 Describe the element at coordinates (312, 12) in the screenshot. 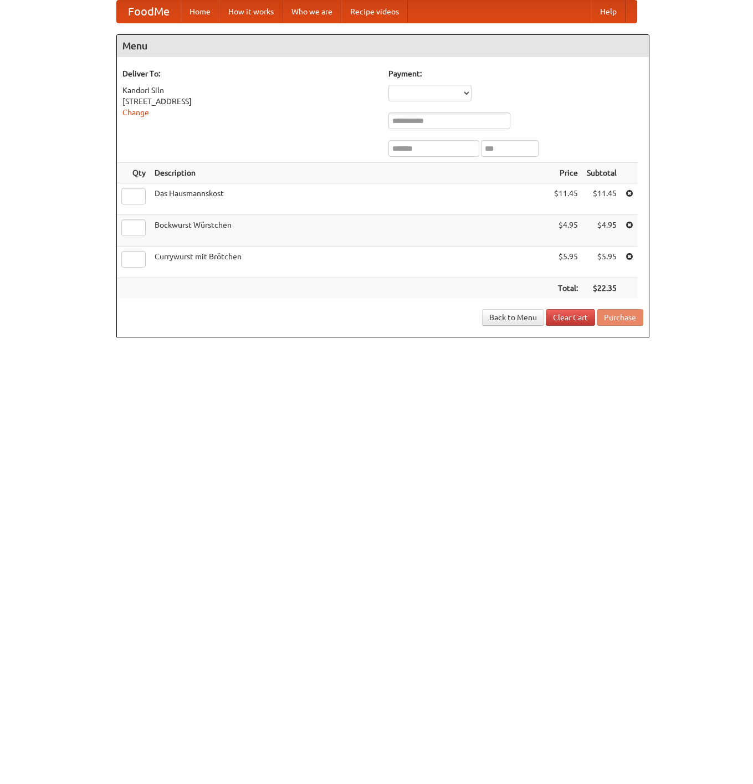

I see `a: Who we are` at that location.